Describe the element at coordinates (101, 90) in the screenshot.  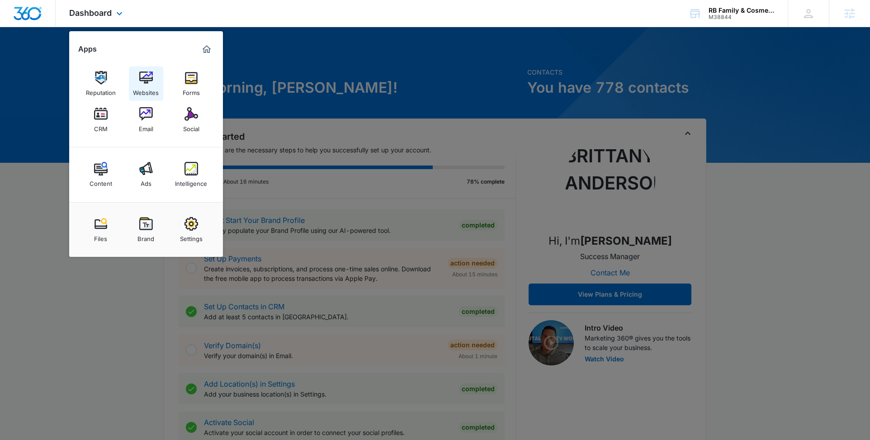
I see `div: Reputation` at that location.